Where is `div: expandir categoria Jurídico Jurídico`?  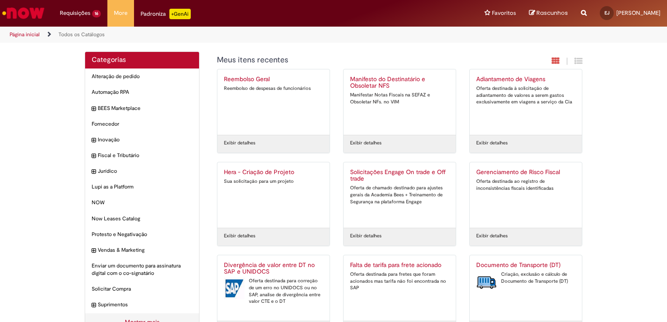 div: expandir categoria Jurídico Jurídico is located at coordinates (142, 171).